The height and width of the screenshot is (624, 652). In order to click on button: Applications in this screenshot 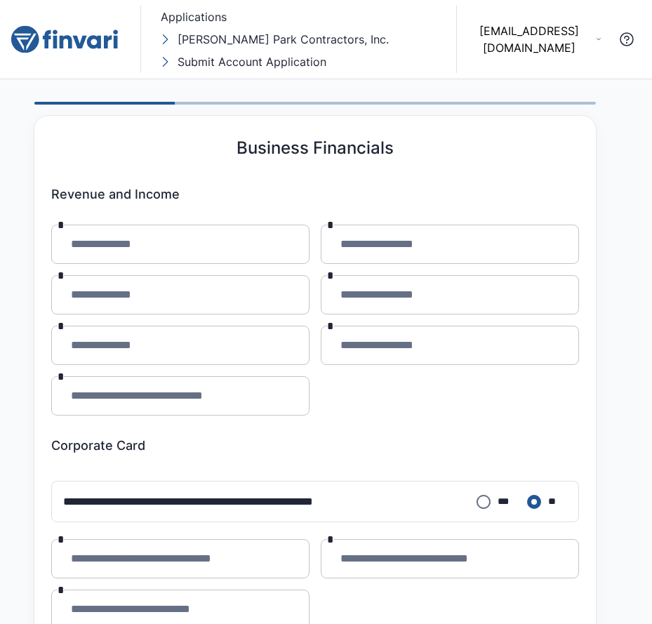, I will do `click(194, 17)`.